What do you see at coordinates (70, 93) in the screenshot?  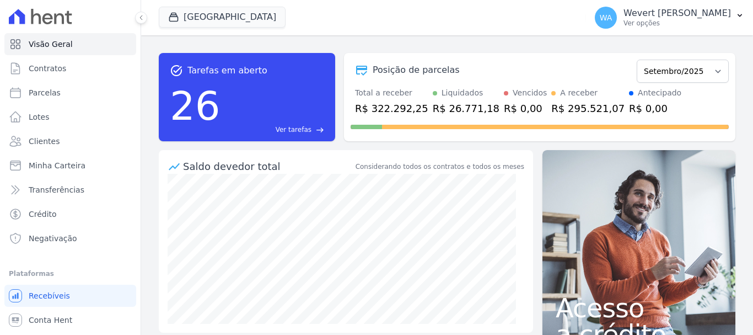 I see `a: Parcelas` at bounding box center [70, 93].